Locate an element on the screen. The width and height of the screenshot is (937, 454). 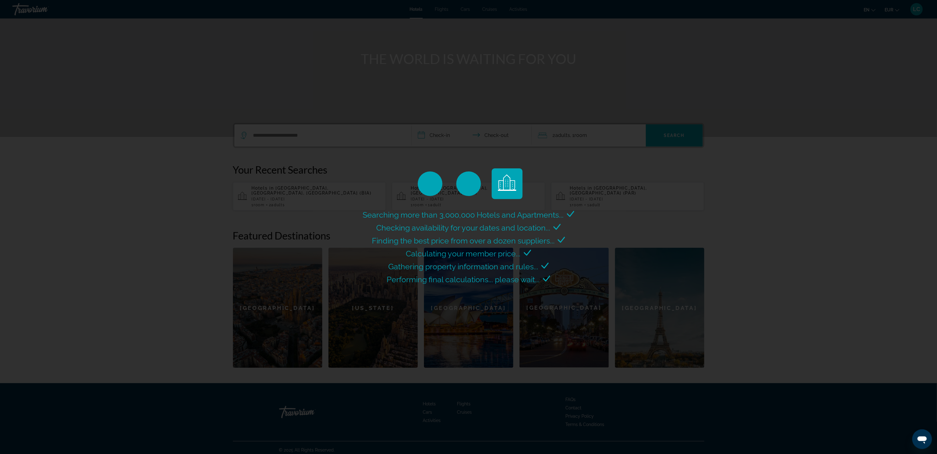
span: Searching more than 3,000,000 Hotels and Apartments... is located at coordinates (463, 215).